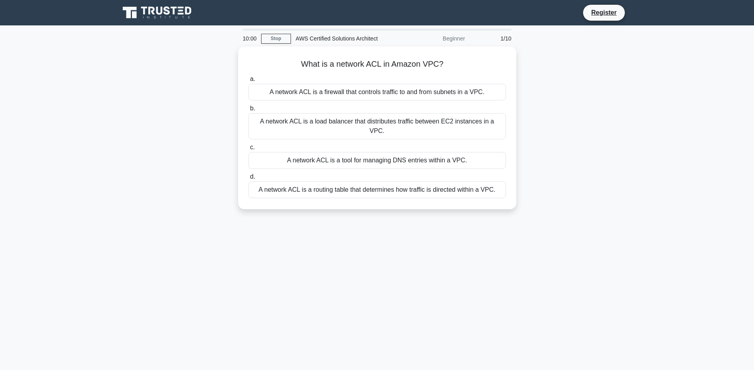 Image resolution: width=754 pixels, height=370 pixels. I want to click on div: A network ACL is a routing table that determines how traffic is directed within a VPC., so click(377, 190).